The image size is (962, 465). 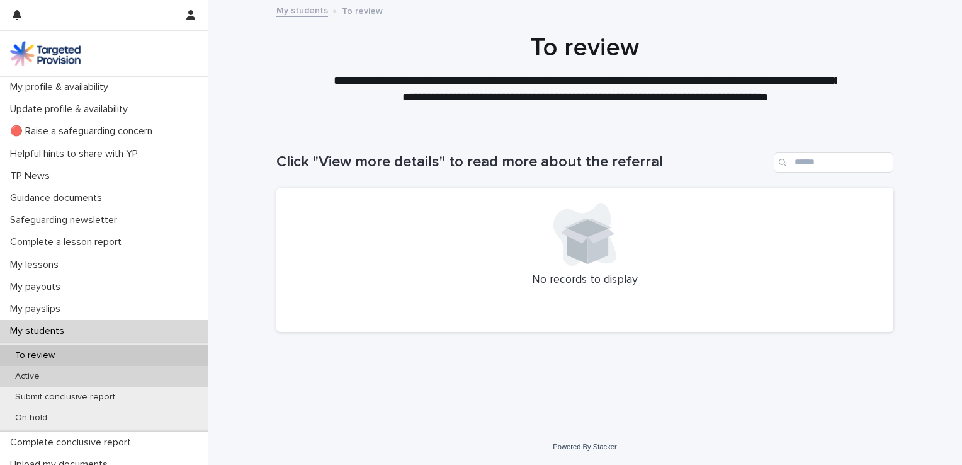 I want to click on input: Search, so click(x=834, y=162).